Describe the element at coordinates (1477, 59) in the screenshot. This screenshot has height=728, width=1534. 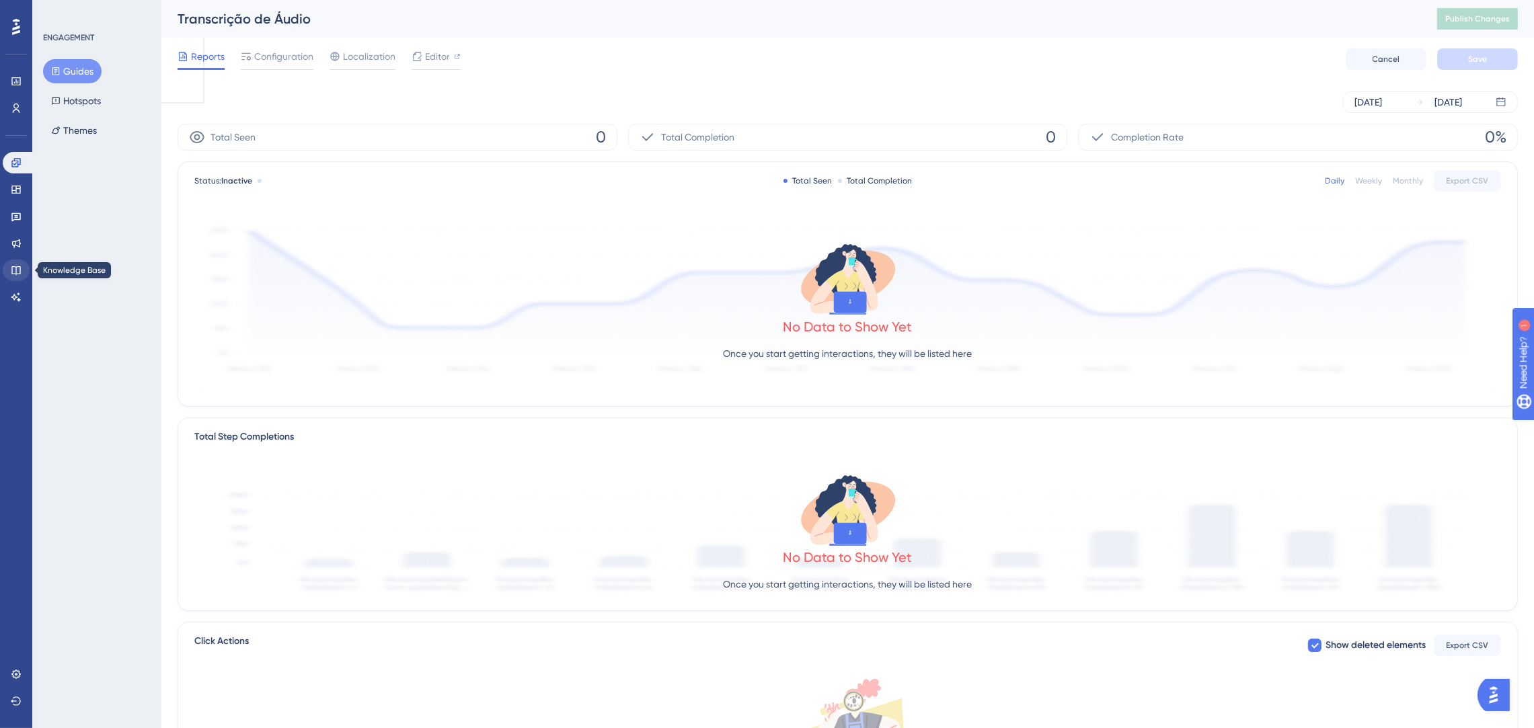
I see `button: Save` at that location.